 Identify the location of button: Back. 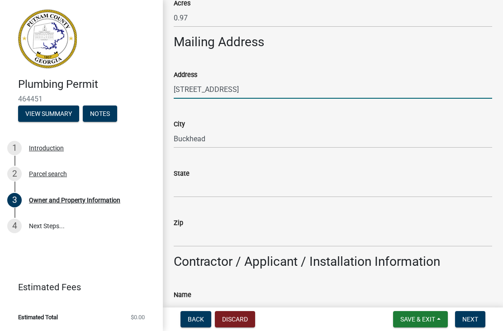
(196, 319).